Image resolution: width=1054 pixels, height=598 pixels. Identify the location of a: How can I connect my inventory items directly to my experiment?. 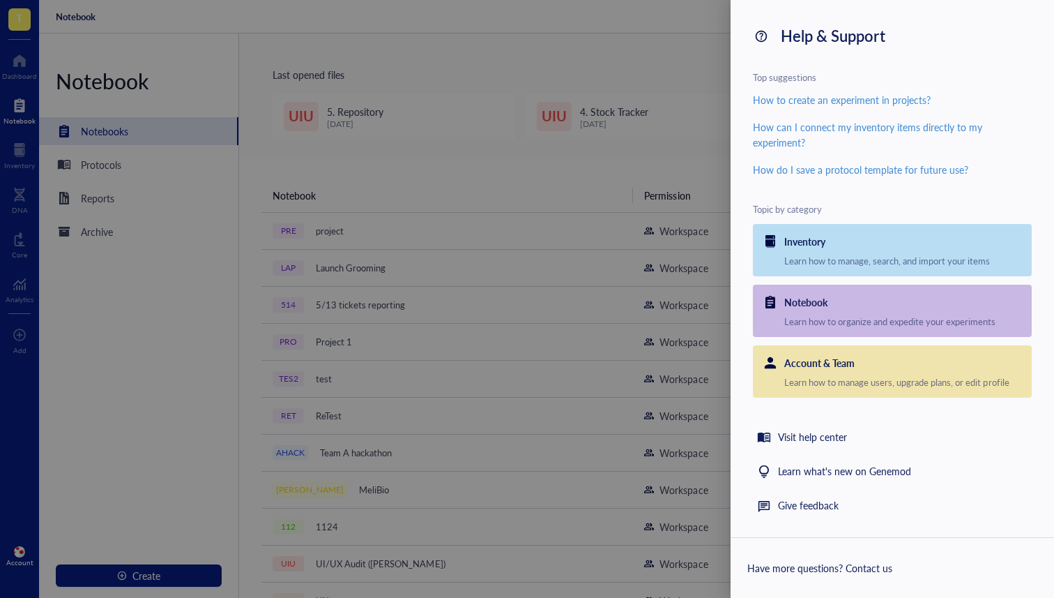
(893, 136).